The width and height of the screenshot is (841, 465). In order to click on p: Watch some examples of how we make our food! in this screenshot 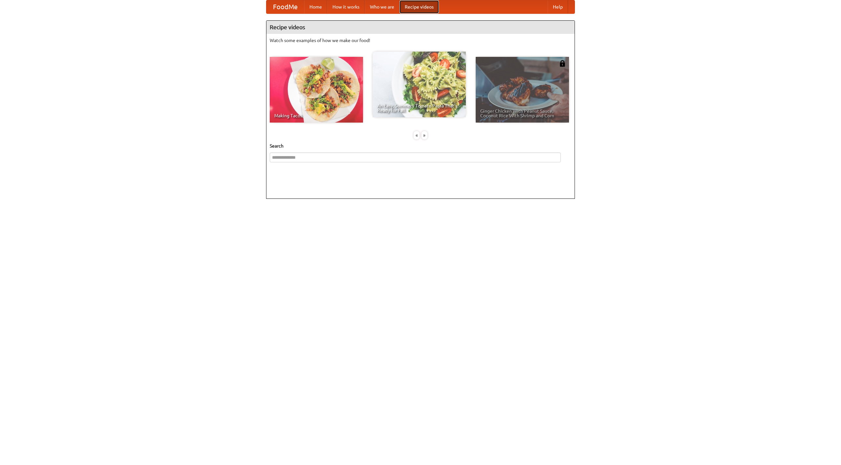, I will do `click(421, 40)`.